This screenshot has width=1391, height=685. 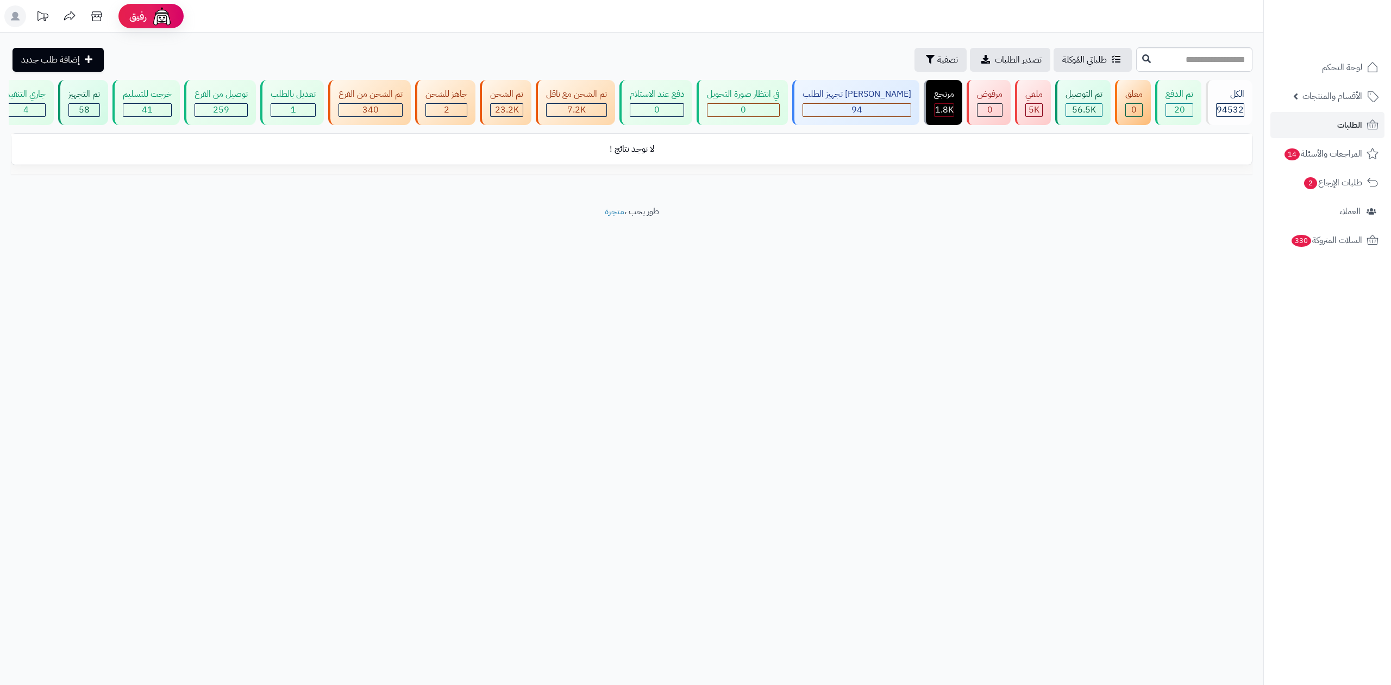 I want to click on a: تم التجهيز 58, so click(x=83, y=102).